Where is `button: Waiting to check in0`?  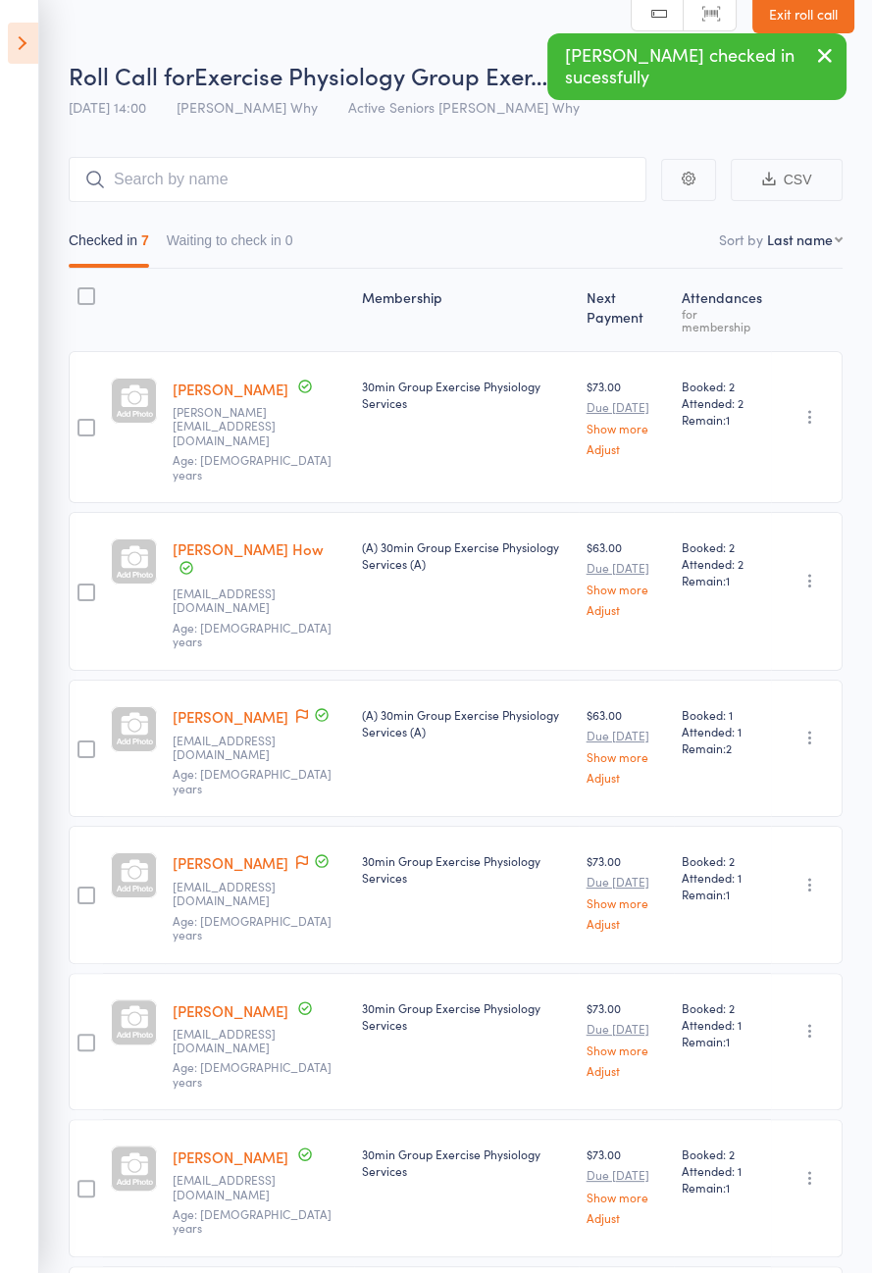 button: Waiting to check in0 is located at coordinates (229, 245).